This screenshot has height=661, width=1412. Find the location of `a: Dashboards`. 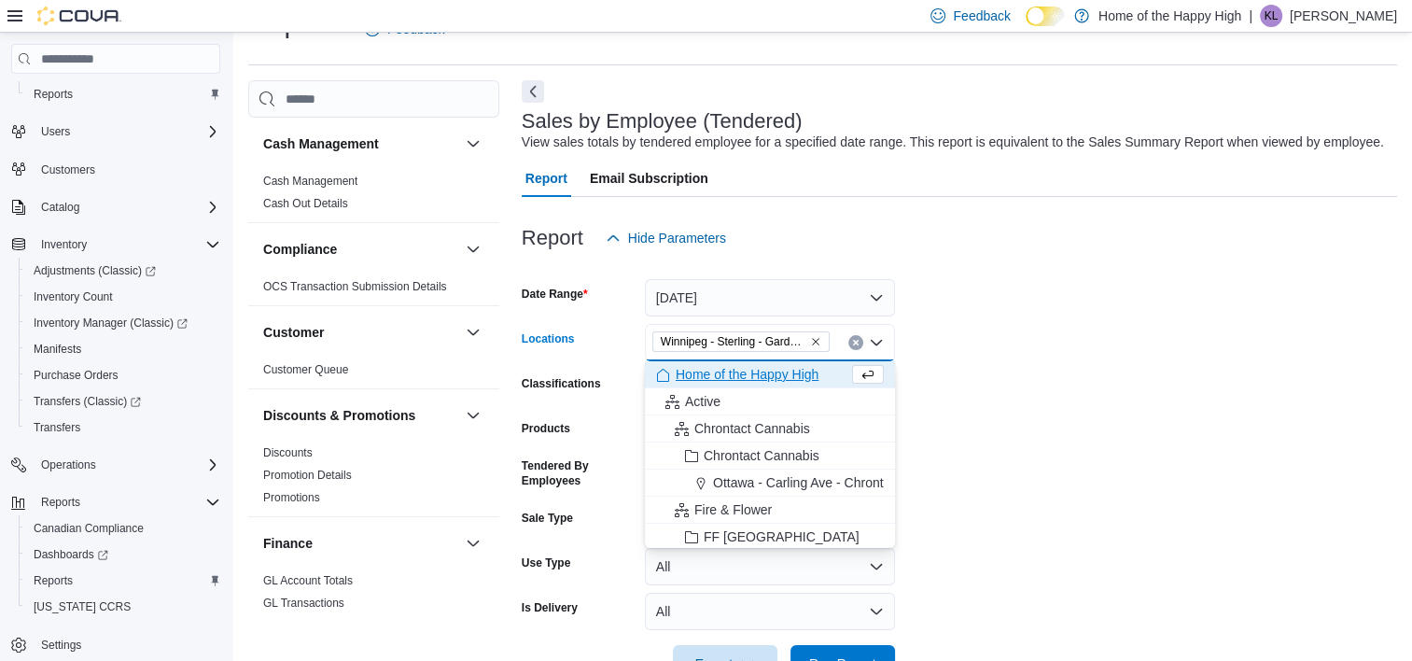

a: Dashboards is located at coordinates (71, 554).